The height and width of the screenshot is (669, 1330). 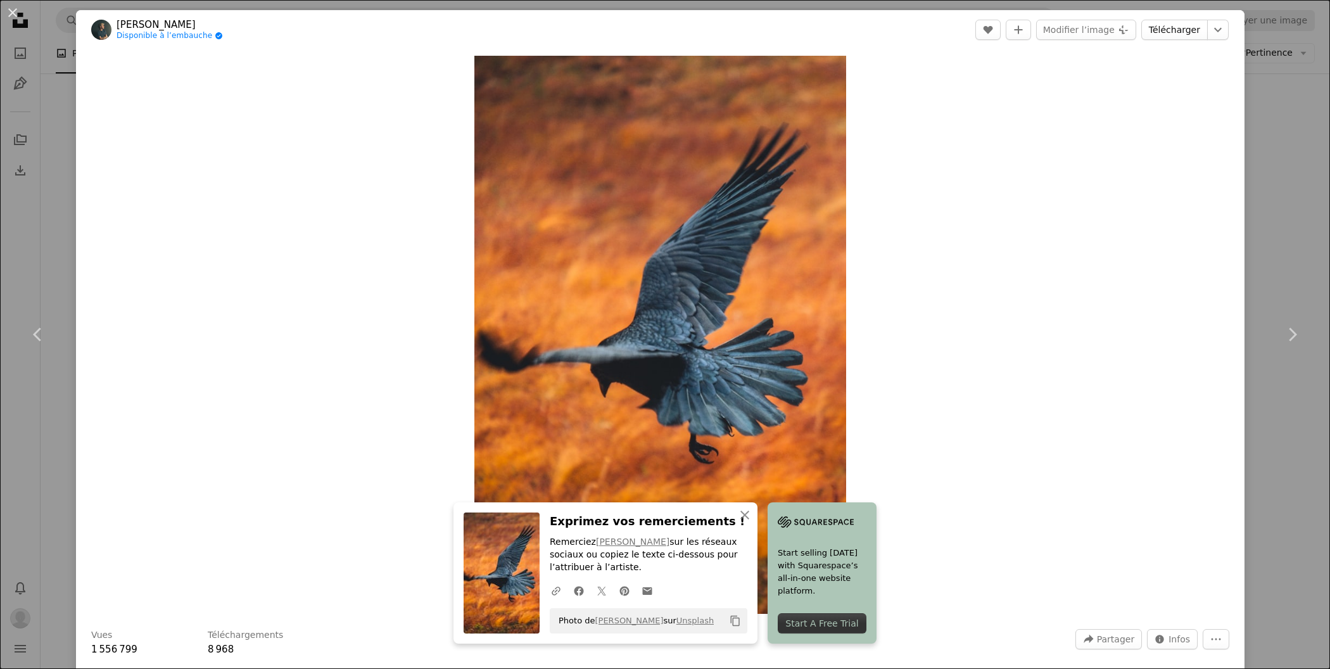 What do you see at coordinates (1218, 30) in the screenshot?
I see `button: Choisissez la taille de téléchargement` at bounding box center [1218, 30].